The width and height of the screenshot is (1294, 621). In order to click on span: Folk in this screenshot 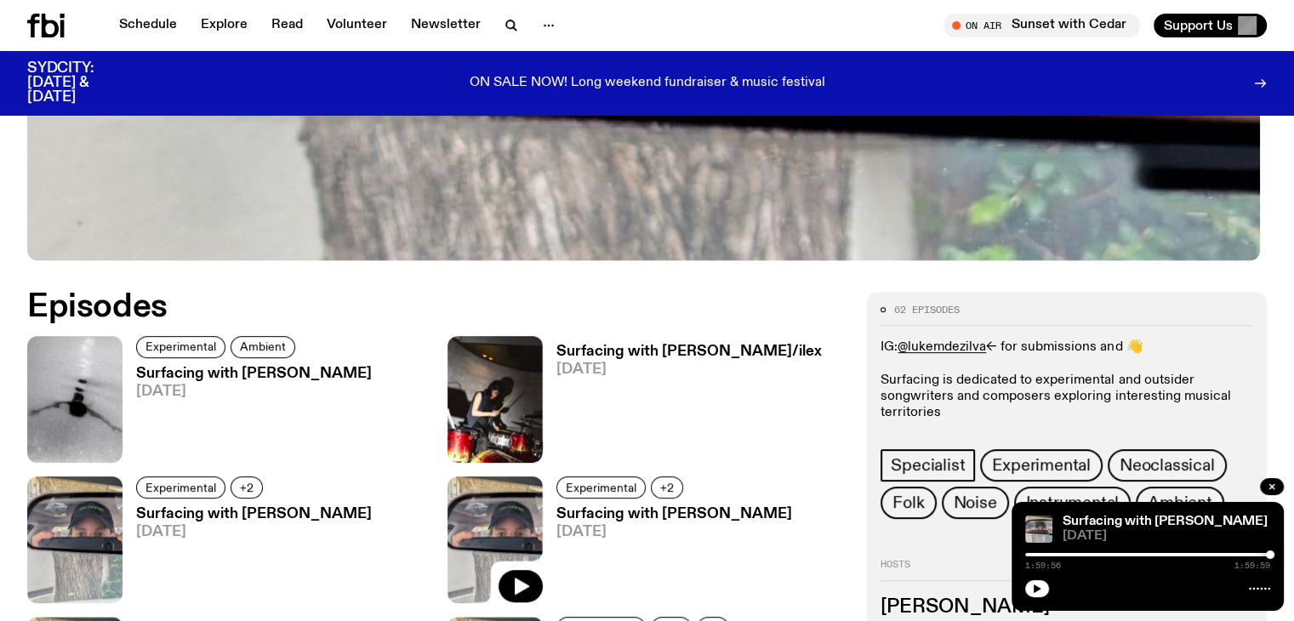, I will do `click(907, 503)`.